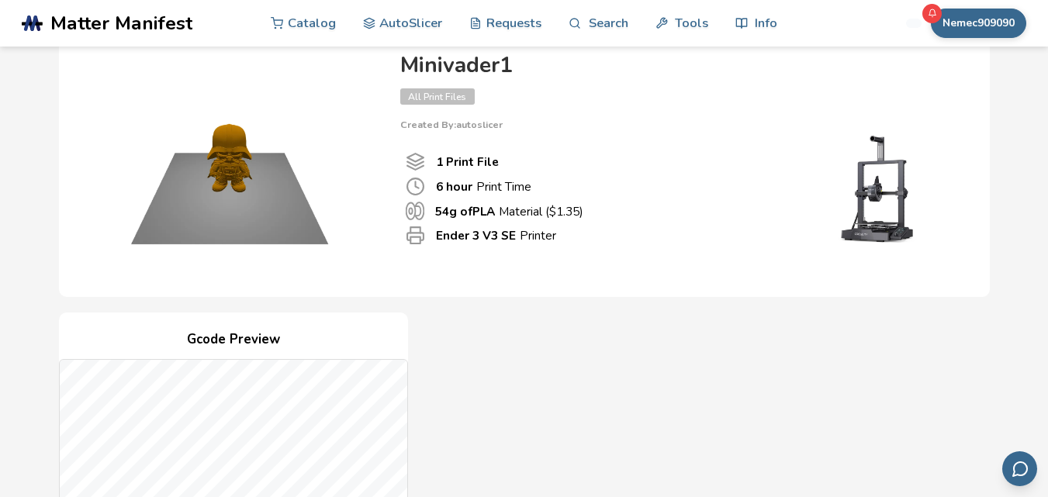  What do you see at coordinates (978, 23) in the screenshot?
I see `button: Nemec909090` at bounding box center [978, 23].